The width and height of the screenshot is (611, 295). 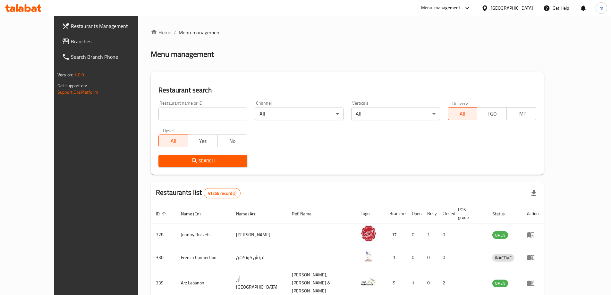 What do you see at coordinates (203, 257) in the screenshot?
I see `td: French Connection` at bounding box center [203, 257].